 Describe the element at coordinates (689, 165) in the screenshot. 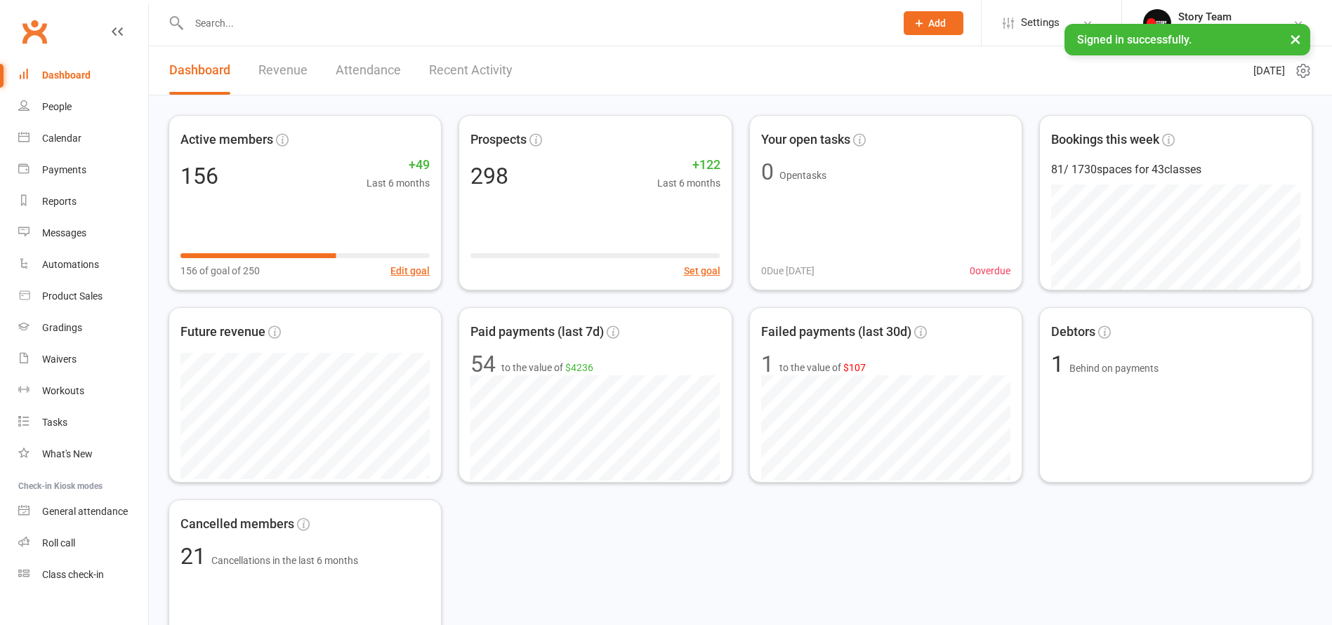

I see `span: +122` at that location.